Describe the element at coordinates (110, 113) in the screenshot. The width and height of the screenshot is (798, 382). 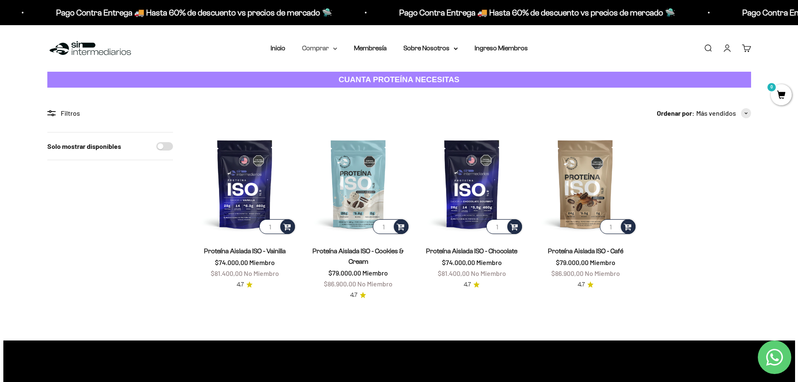
I see `div: Filtros` at that location.